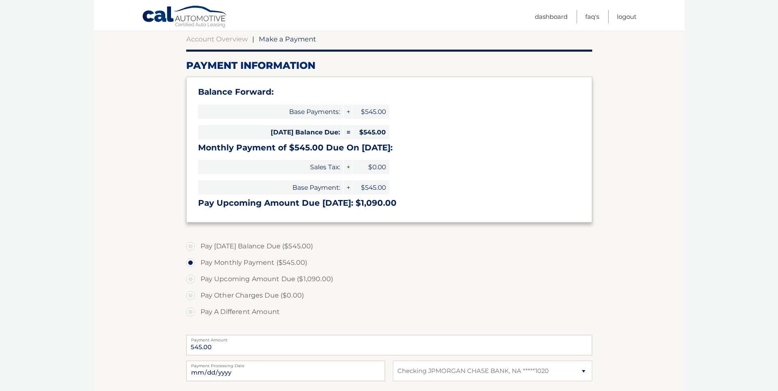 The width and height of the screenshot is (778, 391). I want to click on label: Pay A Different Amount, so click(389, 312).